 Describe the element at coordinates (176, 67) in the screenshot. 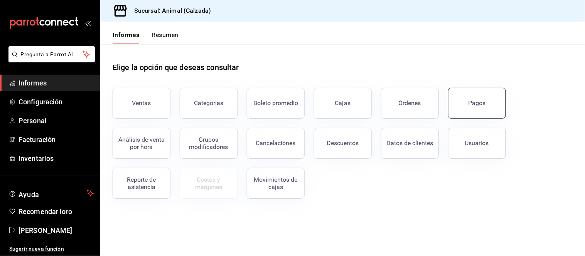

I see `font: Elige la opción que deseas consultar` at that location.